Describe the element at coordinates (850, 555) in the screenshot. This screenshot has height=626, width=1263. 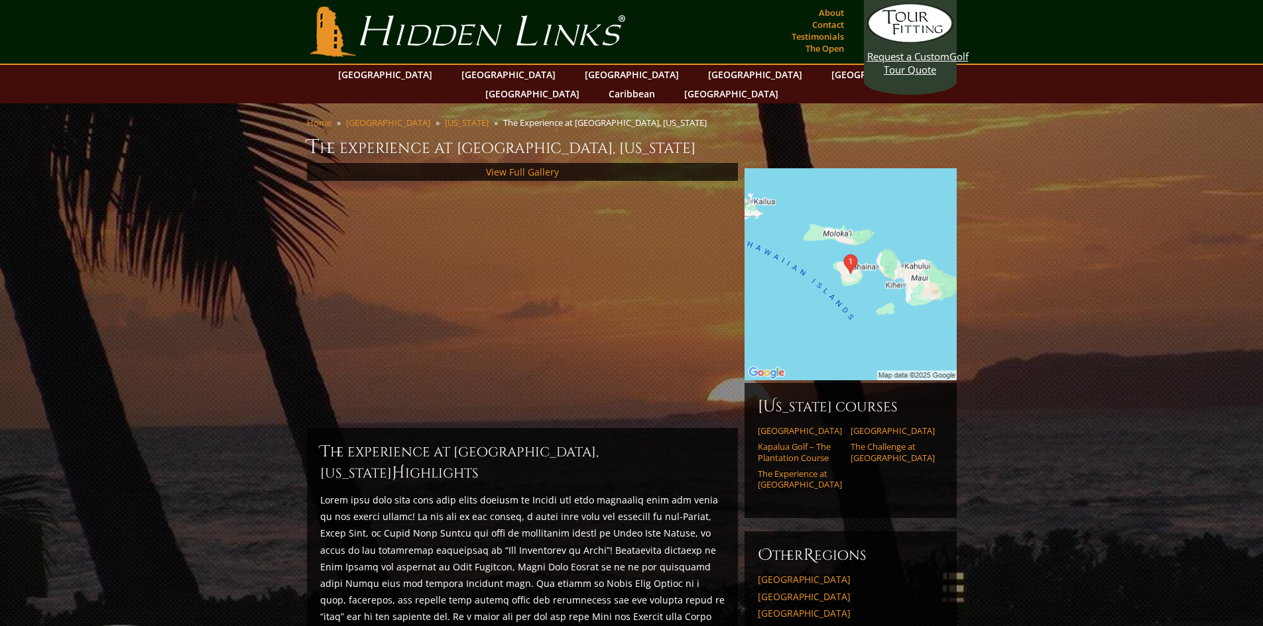
I see `h6: ther egions` at that location.